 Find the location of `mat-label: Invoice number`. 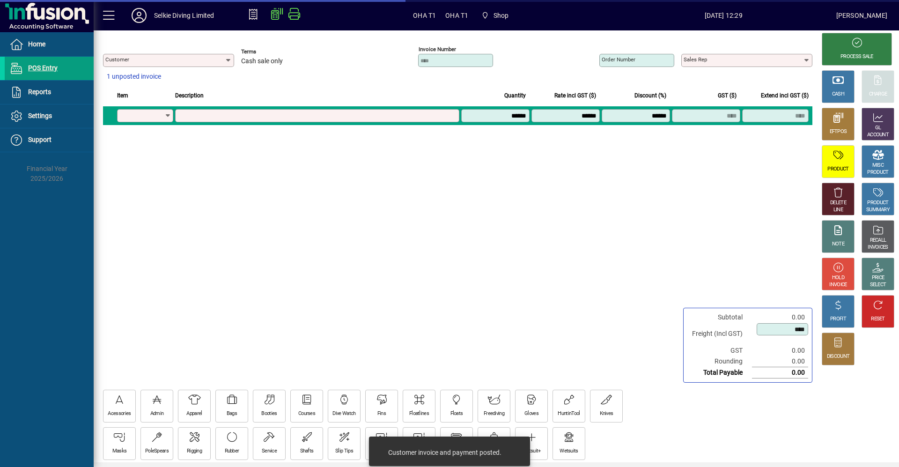

mat-label: Invoice number is located at coordinates (438, 49).